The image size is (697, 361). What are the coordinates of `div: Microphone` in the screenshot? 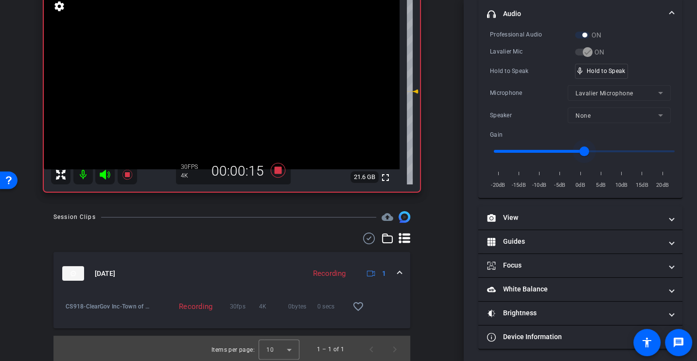 It's located at (529, 93).